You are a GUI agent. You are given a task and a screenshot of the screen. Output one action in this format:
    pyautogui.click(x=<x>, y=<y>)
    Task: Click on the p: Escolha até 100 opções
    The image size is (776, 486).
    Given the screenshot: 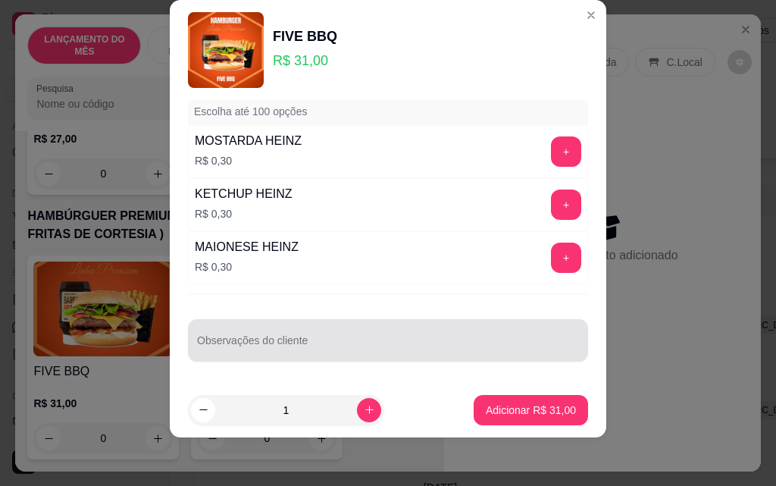 What is the action you would take?
    pyautogui.click(x=250, y=111)
    